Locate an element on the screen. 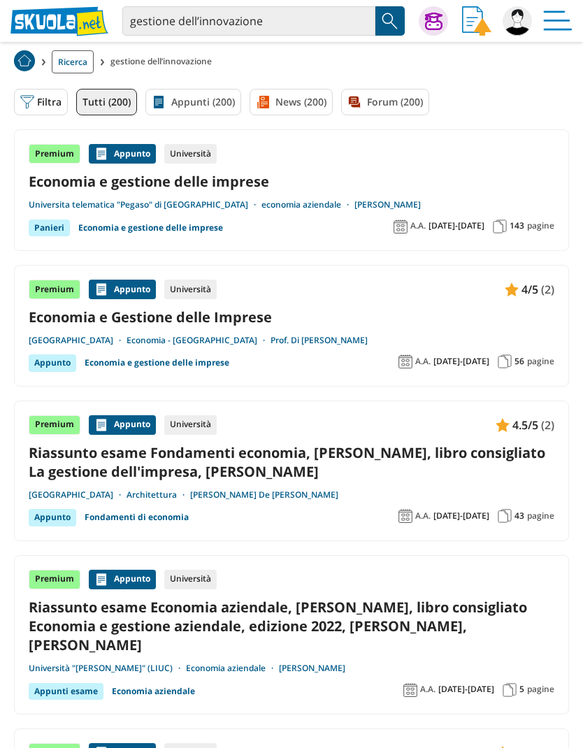  a: Fondamenti di economia is located at coordinates (136, 517).